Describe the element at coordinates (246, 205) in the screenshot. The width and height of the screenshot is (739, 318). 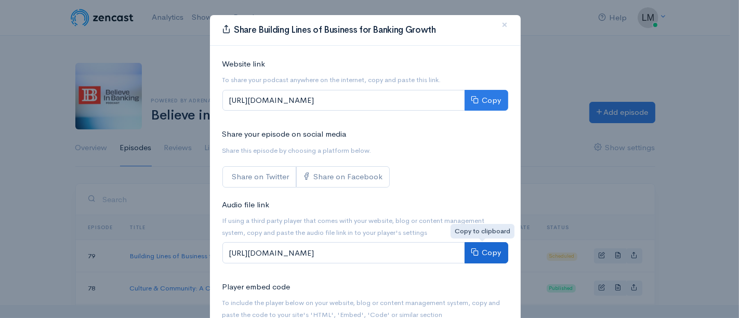
I see `label: Audio file link` at that location.